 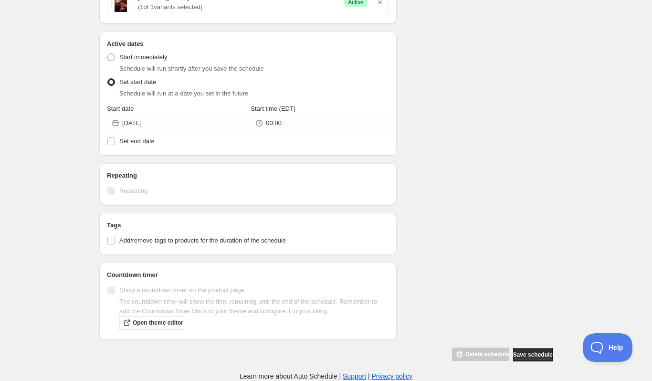 I want to click on span: Schedule will run shortly after you save the schedule, so click(x=191, y=68).